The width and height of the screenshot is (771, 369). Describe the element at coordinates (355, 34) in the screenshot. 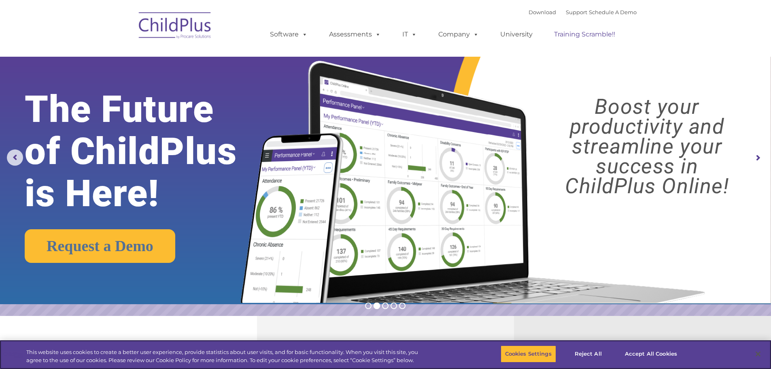

I see `a: Assessments` at that location.